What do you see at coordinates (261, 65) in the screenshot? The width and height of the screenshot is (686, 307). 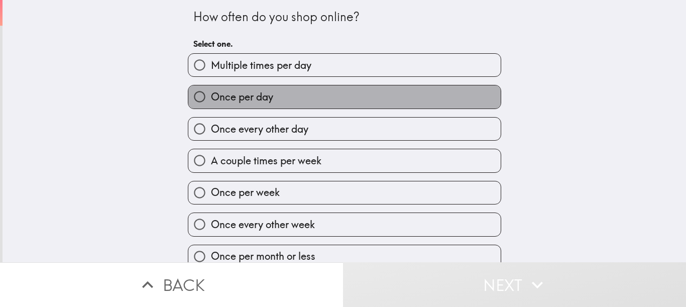 I see `span: Multiple times per day` at bounding box center [261, 65].